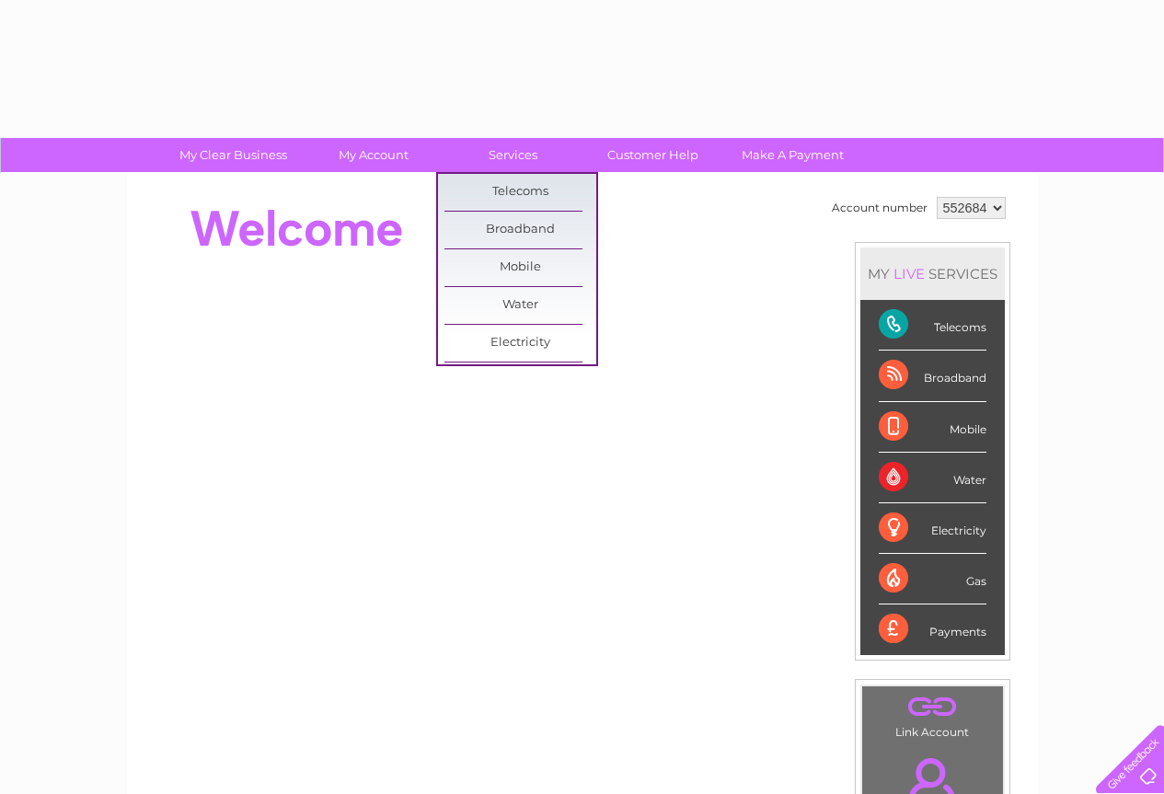 The image size is (1164, 794). Describe the element at coordinates (520, 343) in the screenshot. I see `a: Electricity` at that location.